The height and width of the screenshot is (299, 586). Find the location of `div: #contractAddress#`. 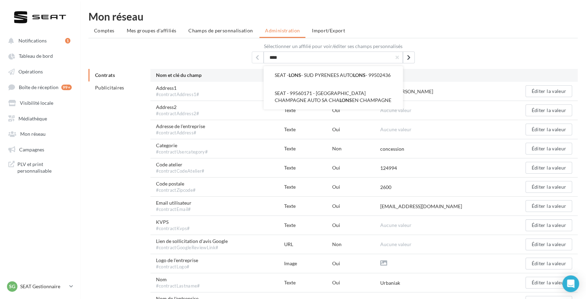

div: #contractAddress# is located at coordinates (180, 133).